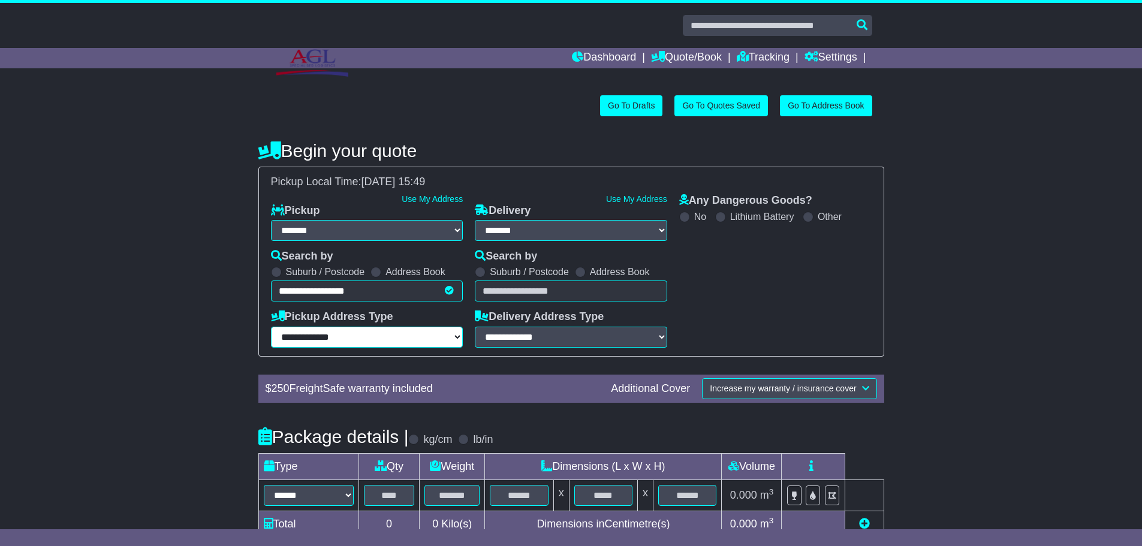 This screenshot has height=546, width=1142. Describe the element at coordinates (296, 211) in the screenshot. I see `label: Pickup` at that location.